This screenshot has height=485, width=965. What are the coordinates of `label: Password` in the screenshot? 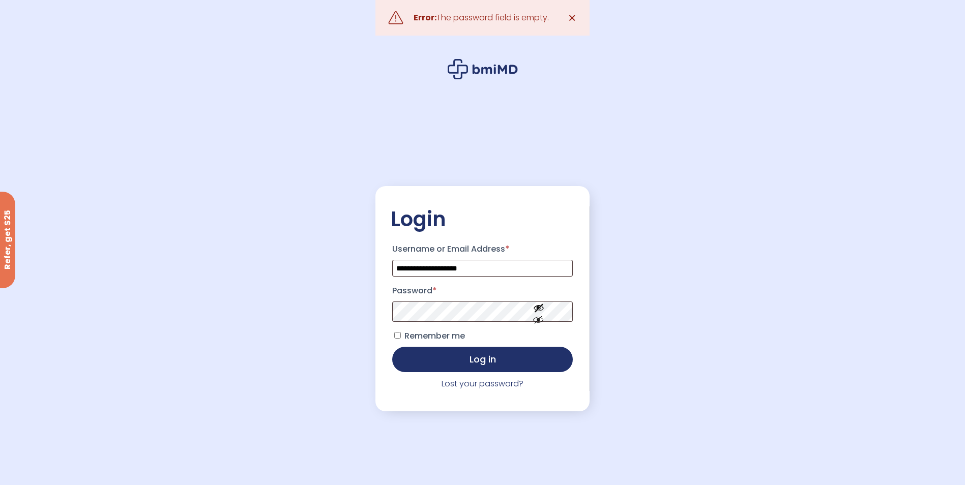 It's located at (483, 291).